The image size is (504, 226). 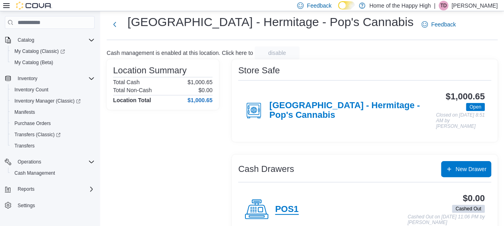 What do you see at coordinates (32, 124) in the screenshot?
I see `a: Purchase Orders` at bounding box center [32, 124].